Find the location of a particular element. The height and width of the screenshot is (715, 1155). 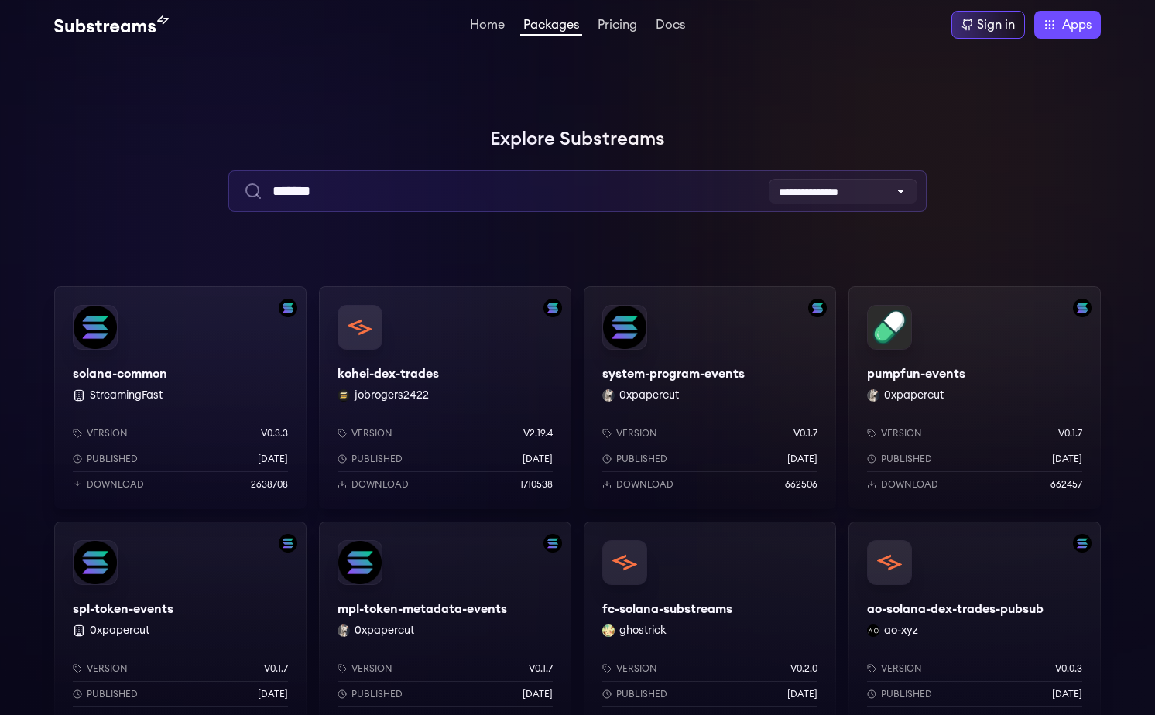

button: jobrogers2422 is located at coordinates (392, 396).